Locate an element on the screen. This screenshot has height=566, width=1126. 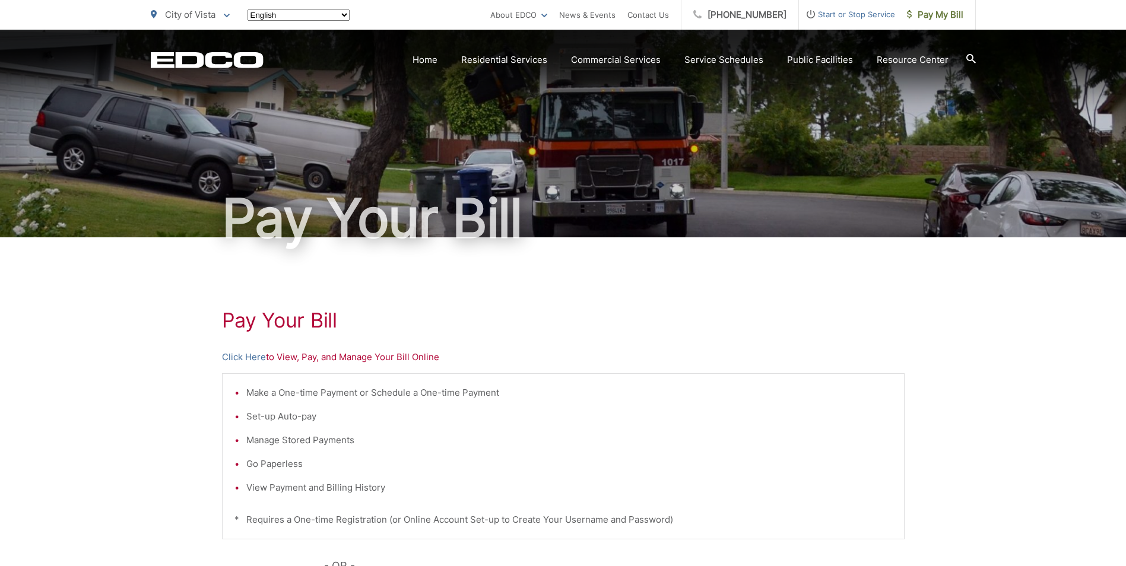
li: View Payment and Billing History is located at coordinates (569, 488).